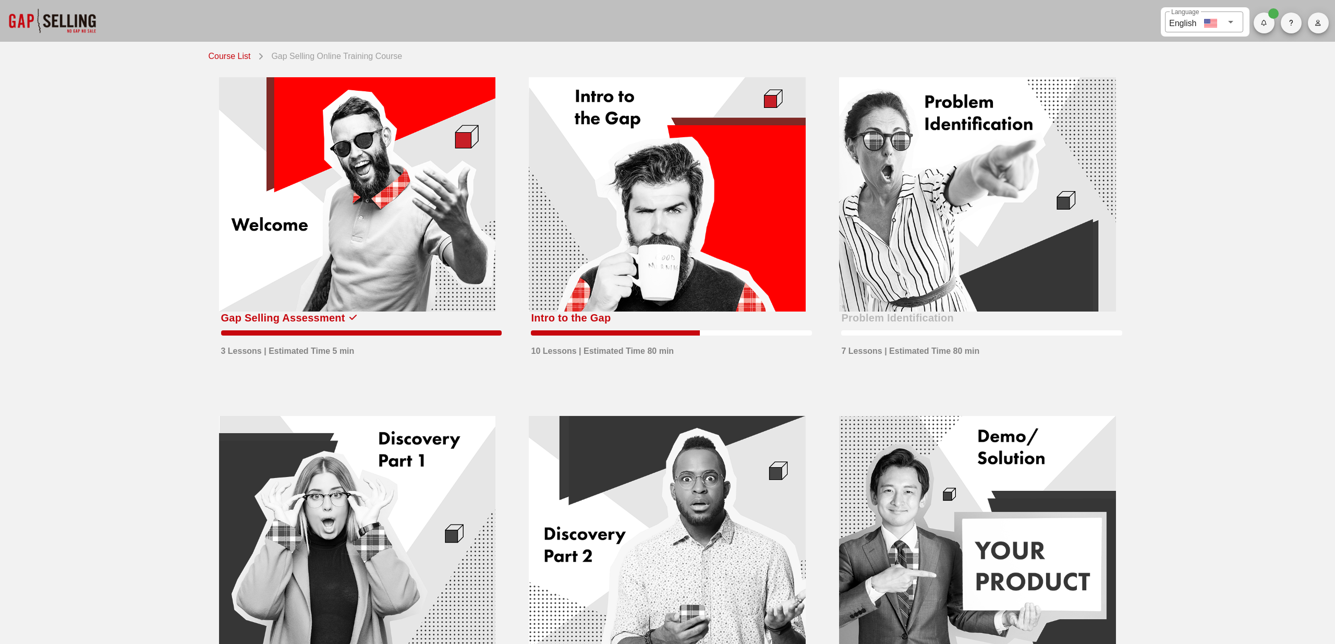  Describe the element at coordinates (1274, 14) in the screenshot. I see `span: Badge` at that location.